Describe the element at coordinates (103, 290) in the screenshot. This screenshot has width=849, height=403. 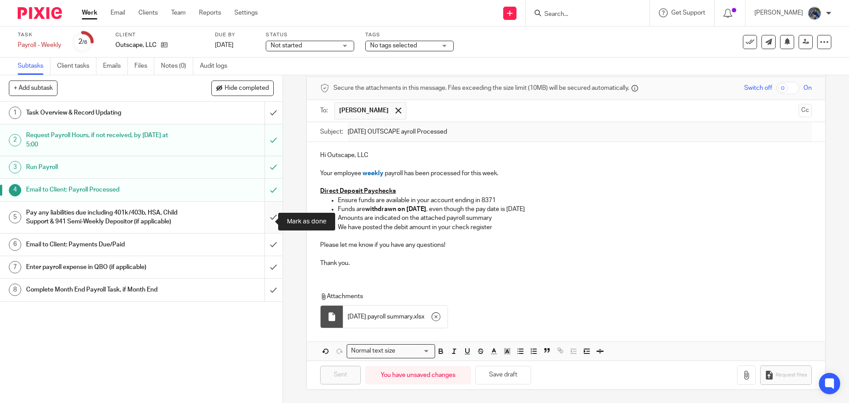
I see `h1: Complete Month End Payroll Task, if Month End` at that location.